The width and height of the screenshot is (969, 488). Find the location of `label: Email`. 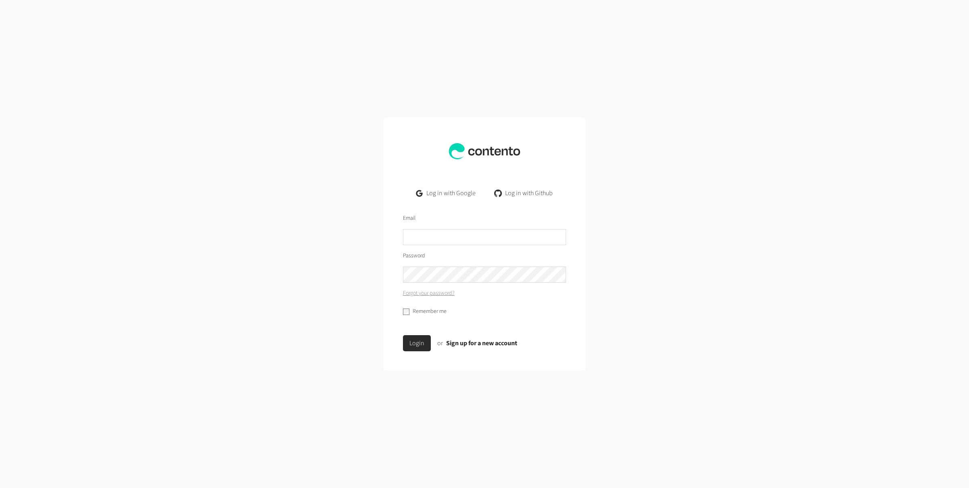

label: Email is located at coordinates (409, 218).